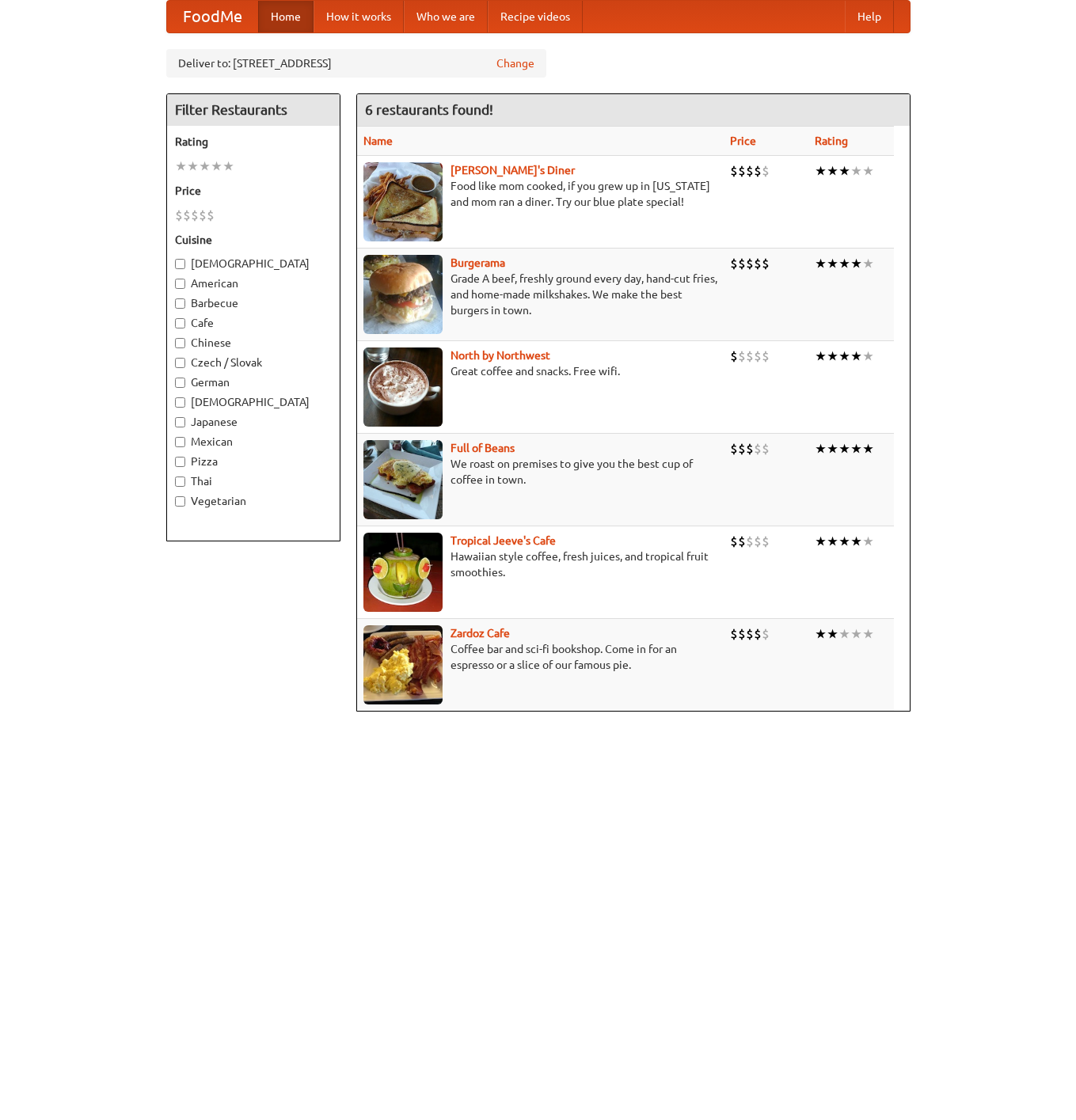 This screenshot has height=1120, width=1076. What do you see at coordinates (254, 481) in the screenshot?
I see `label: Thai` at bounding box center [254, 481].